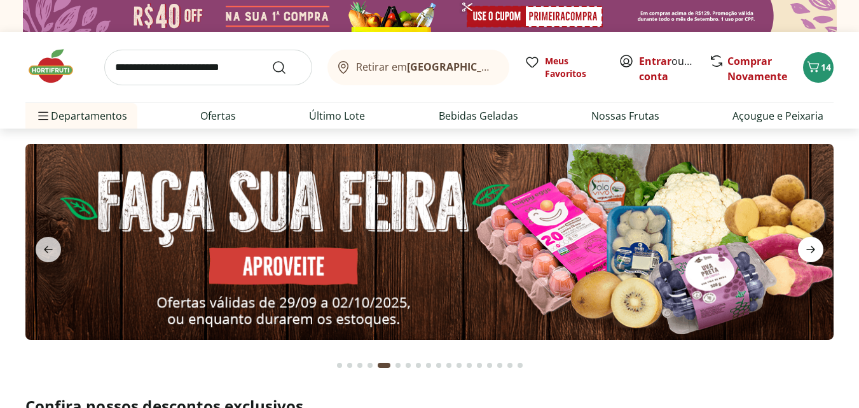  What do you see at coordinates (574, 67) in the screenshot?
I see `span: Meus Favoritos` at bounding box center [574, 67].